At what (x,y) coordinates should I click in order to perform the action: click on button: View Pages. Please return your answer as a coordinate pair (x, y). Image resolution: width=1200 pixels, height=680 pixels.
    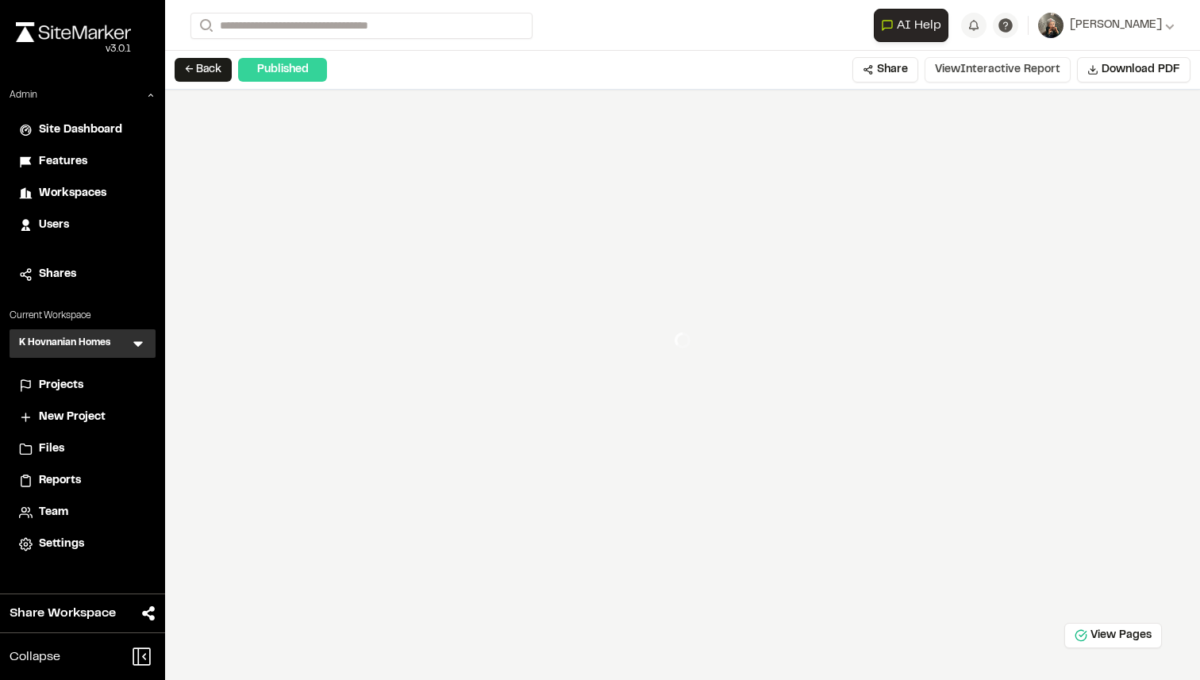
    Looking at the image, I should click on (1113, 636).